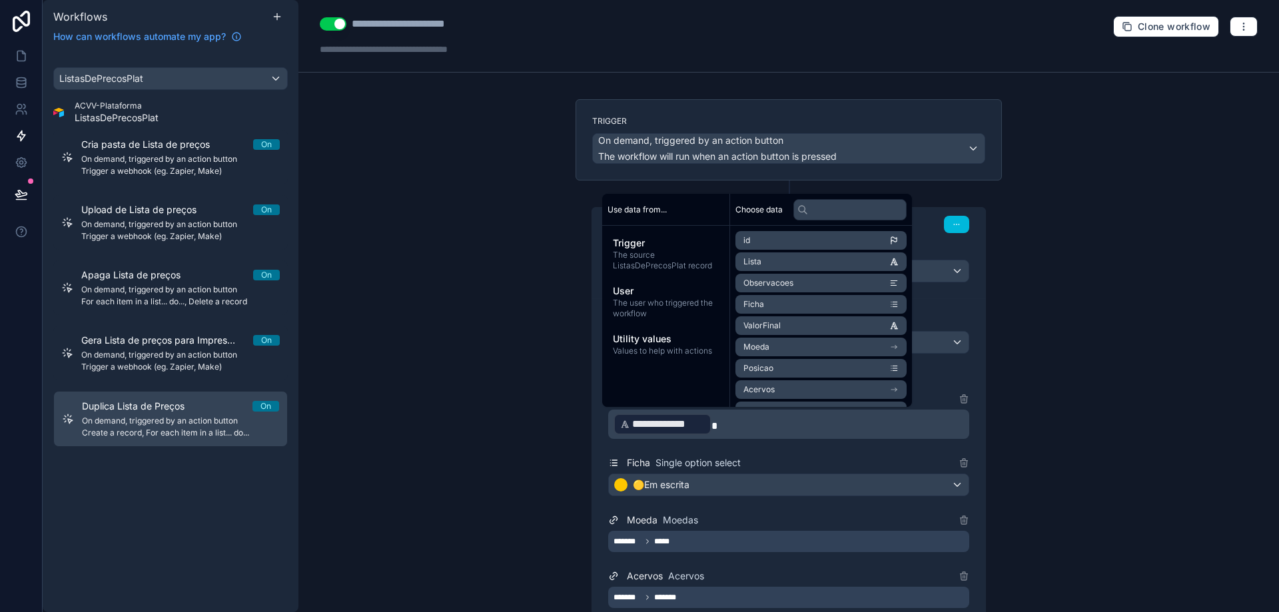 The image size is (1279, 612). I want to click on button: Clone workflow, so click(1166, 27).